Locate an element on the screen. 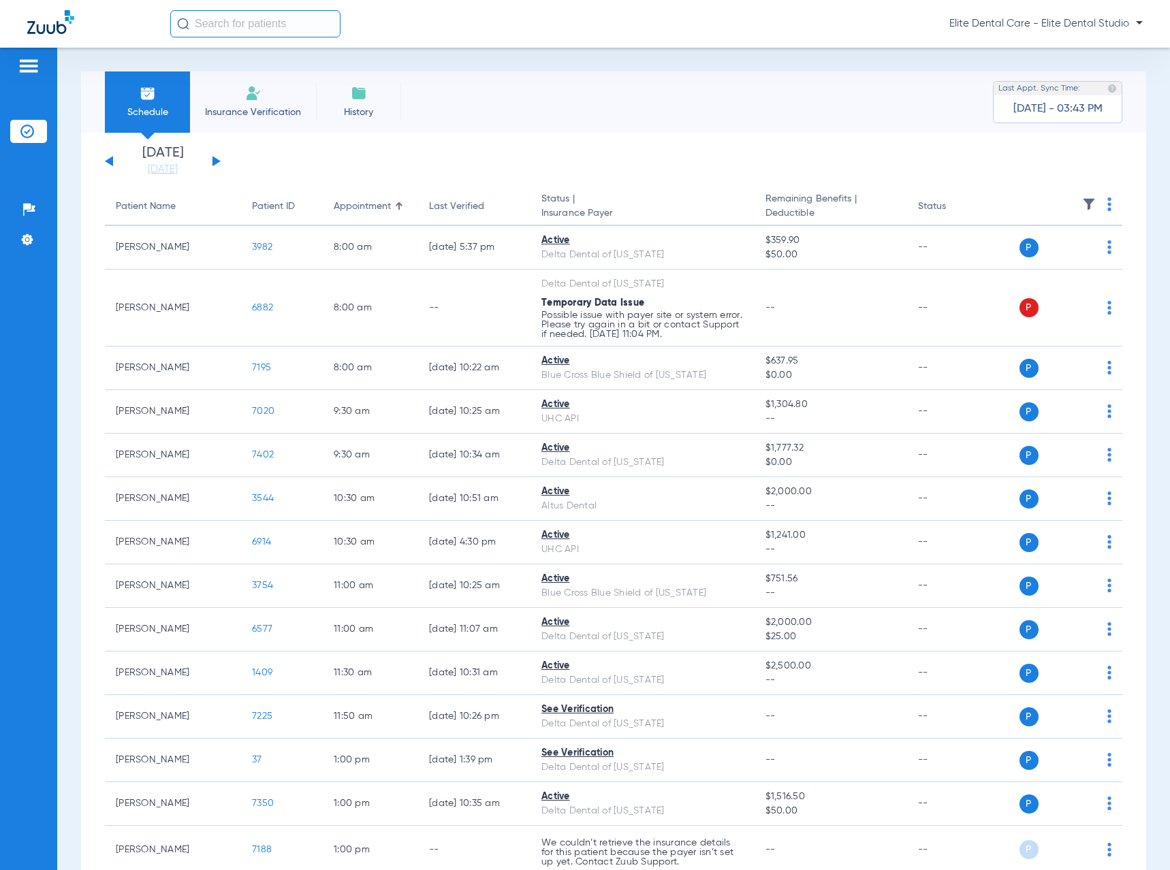  td: 1:00 PM is located at coordinates (370, 804).